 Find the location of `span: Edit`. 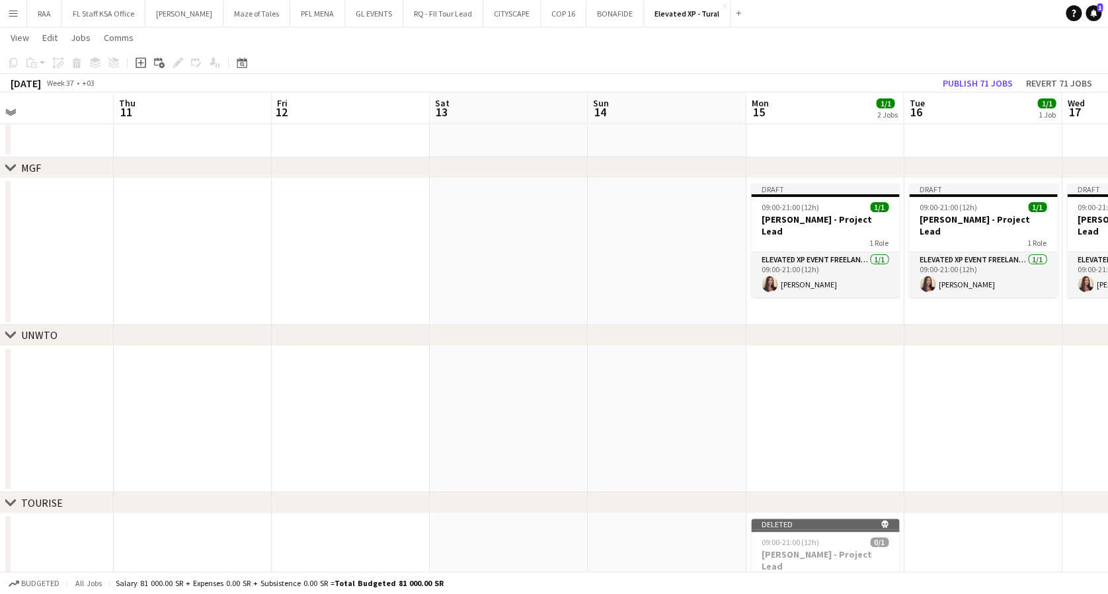

span: Edit is located at coordinates (50, 38).